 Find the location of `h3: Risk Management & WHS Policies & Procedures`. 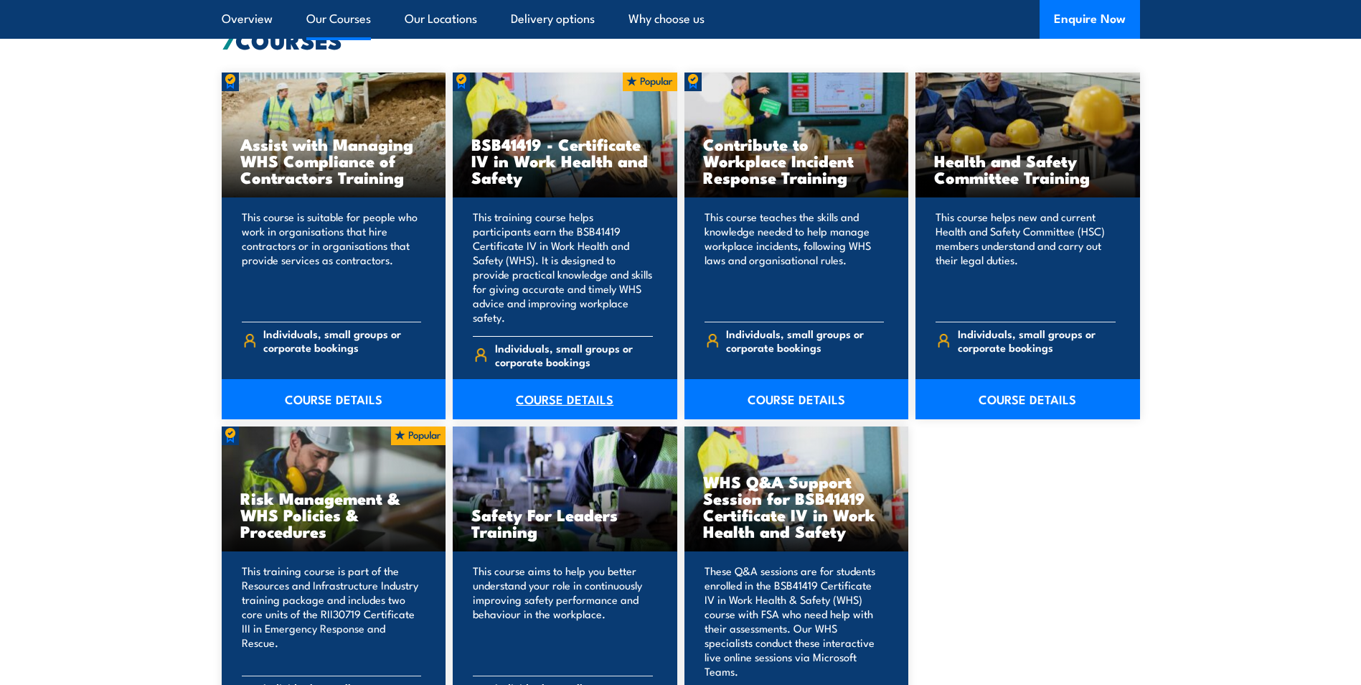

h3: Risk Management & WHS Policies & Procedures is located at coordinates (334, 514).